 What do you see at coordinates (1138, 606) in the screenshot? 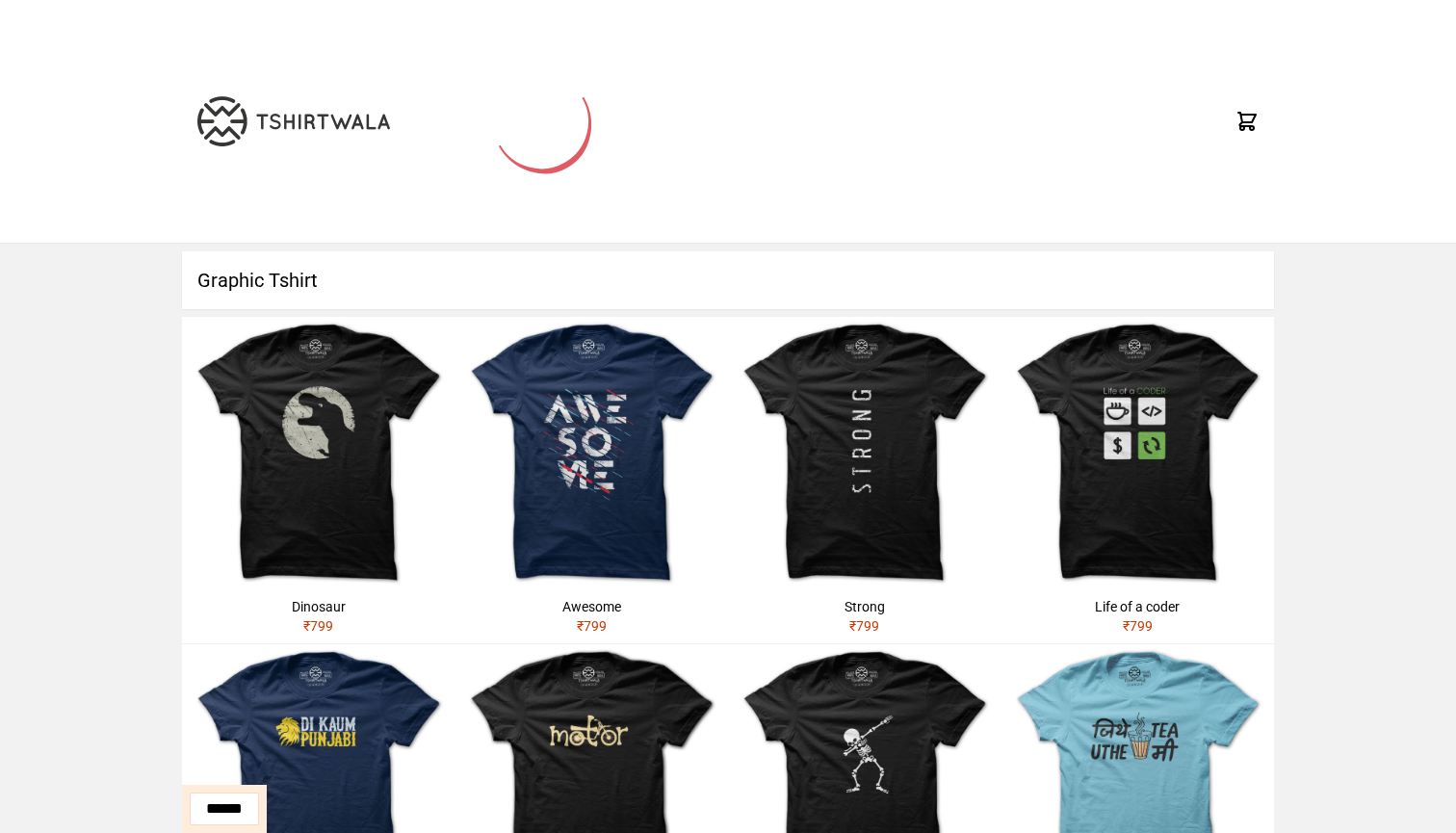
I see `div: Life of a coder` at bounding box center [1138, 606].